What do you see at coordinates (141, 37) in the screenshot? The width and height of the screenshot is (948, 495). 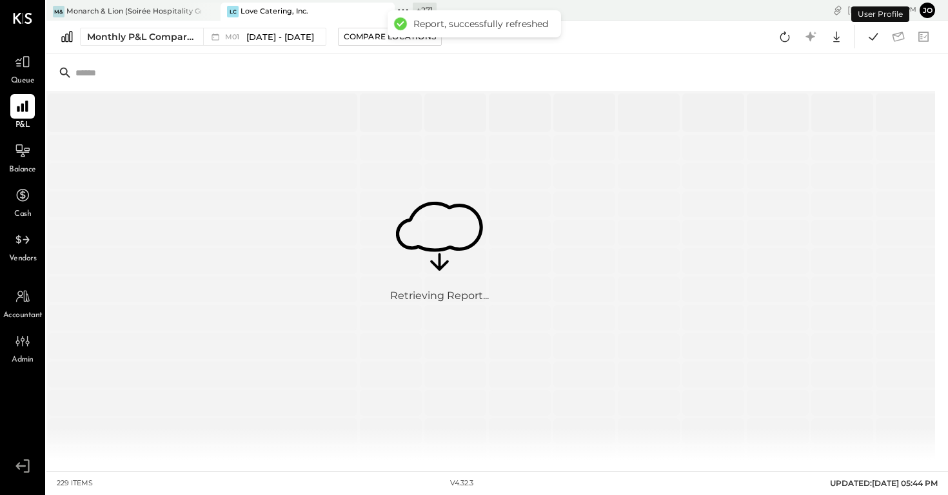 I see `div: Monthly P&L Comparison` at bounding box center [141, 37].